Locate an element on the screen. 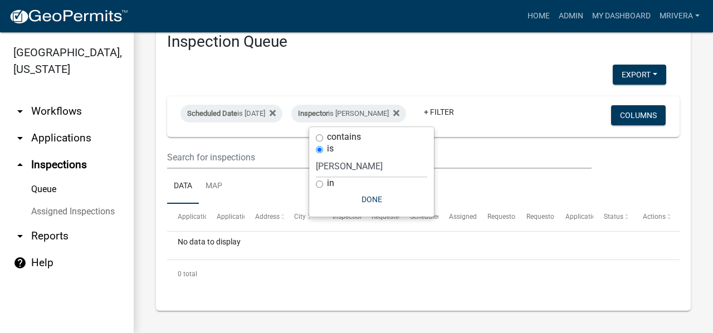 This screenshot has height=333, width=713. span: Requestor Name is located at coordinates (512, 217).